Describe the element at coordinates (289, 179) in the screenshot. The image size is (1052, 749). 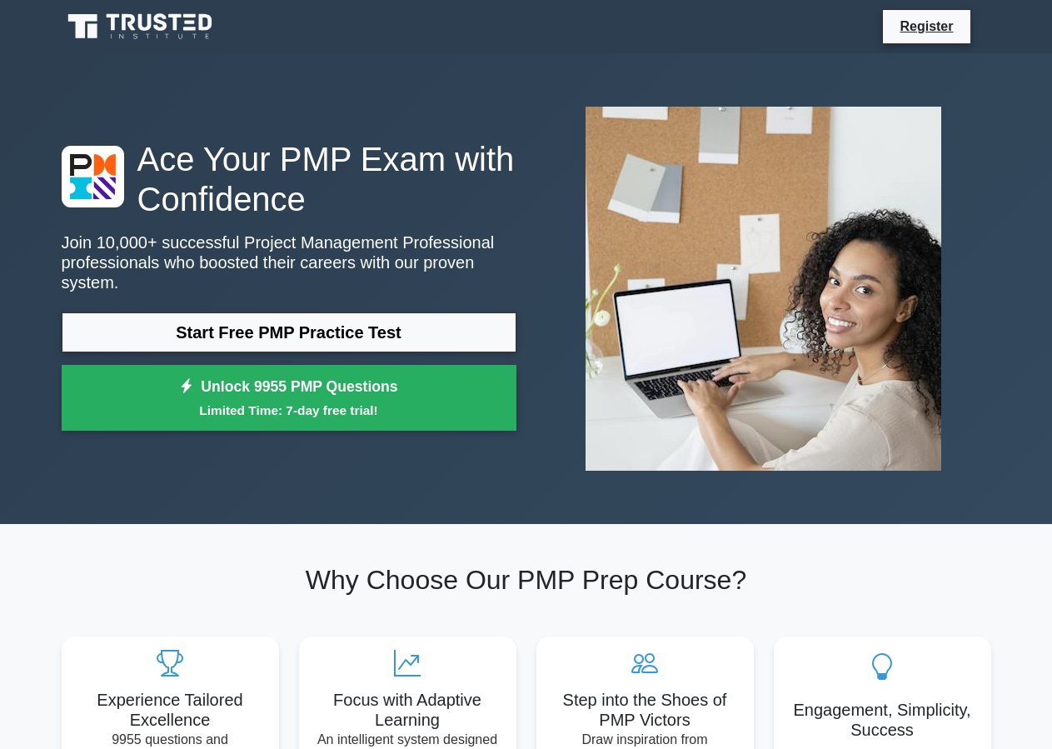
I see `h1: Ace Your PMP Exam with Confidence` at that location.